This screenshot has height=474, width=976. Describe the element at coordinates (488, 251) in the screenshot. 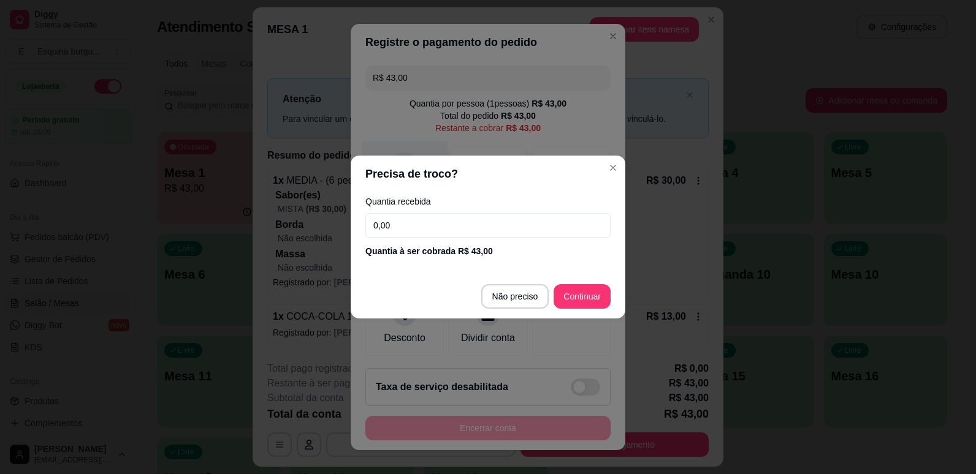

I see `div: Quantia à ser cobrada R$ 43,00` at that location.